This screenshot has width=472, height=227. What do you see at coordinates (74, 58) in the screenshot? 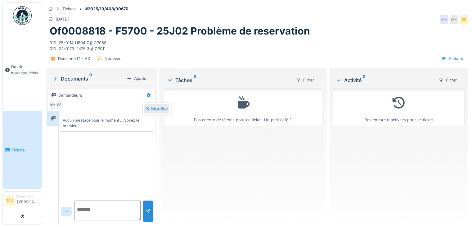
I see `div: Demande IT - AX` at bounding box center [74, 58].